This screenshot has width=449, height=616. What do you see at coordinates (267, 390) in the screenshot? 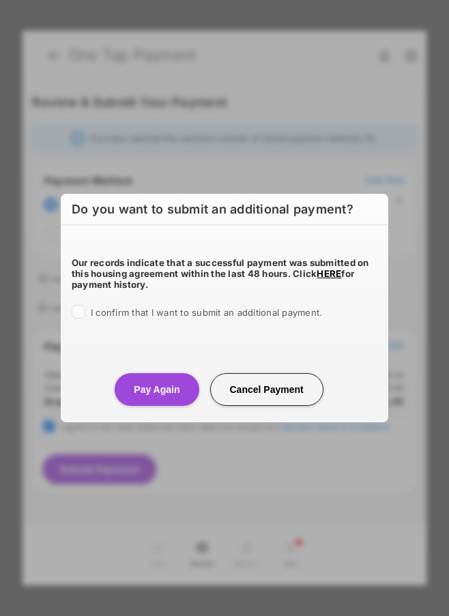
I see `button: Cancel Payment` at bounding box center [267, 390].